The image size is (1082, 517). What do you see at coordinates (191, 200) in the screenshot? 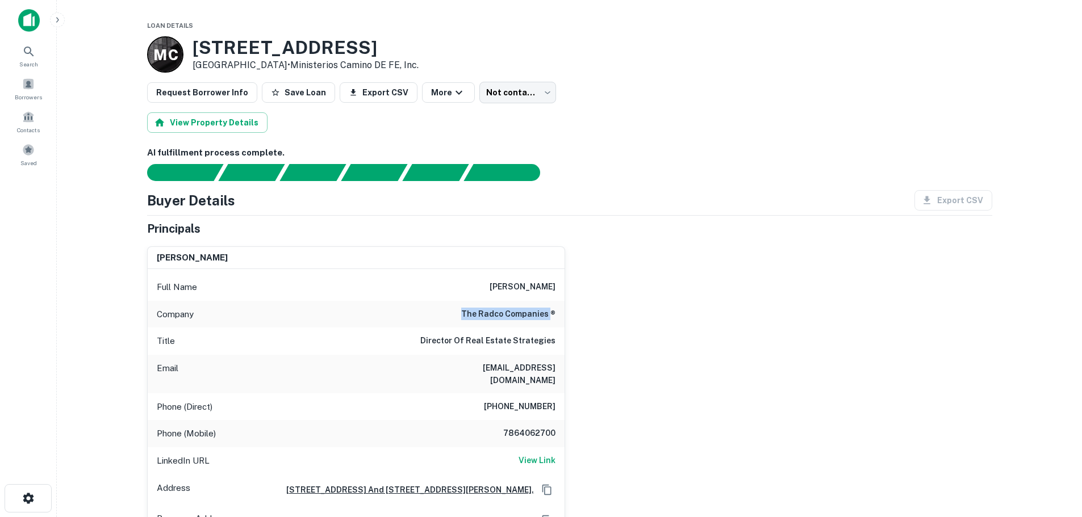
I see `h4: Buyer Details` at bounding box center [191, 200].